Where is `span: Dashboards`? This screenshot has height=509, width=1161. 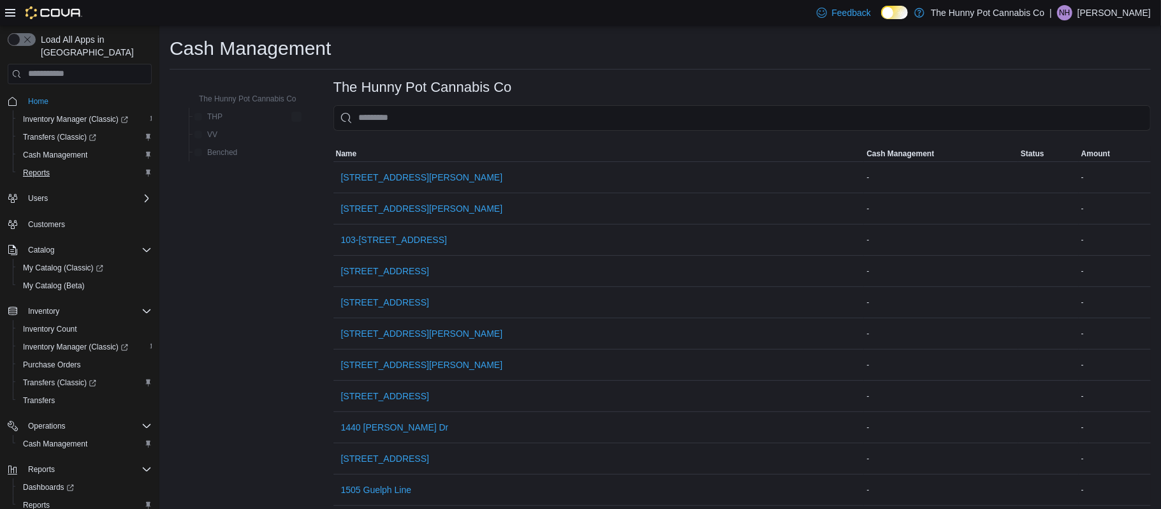 span: Dashboards is located at coordinates (48, 487).